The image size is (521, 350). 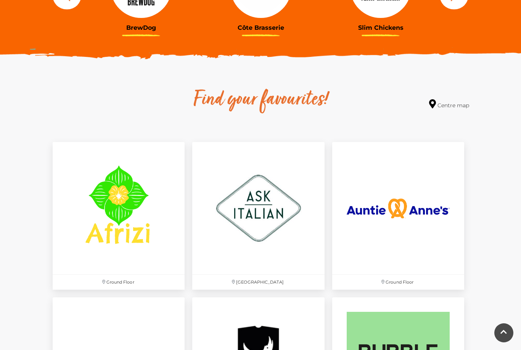 What do you see at coordinates (449, 104) in the screenshot?
I see `a: Centre map` at bounding box center [449, 104].